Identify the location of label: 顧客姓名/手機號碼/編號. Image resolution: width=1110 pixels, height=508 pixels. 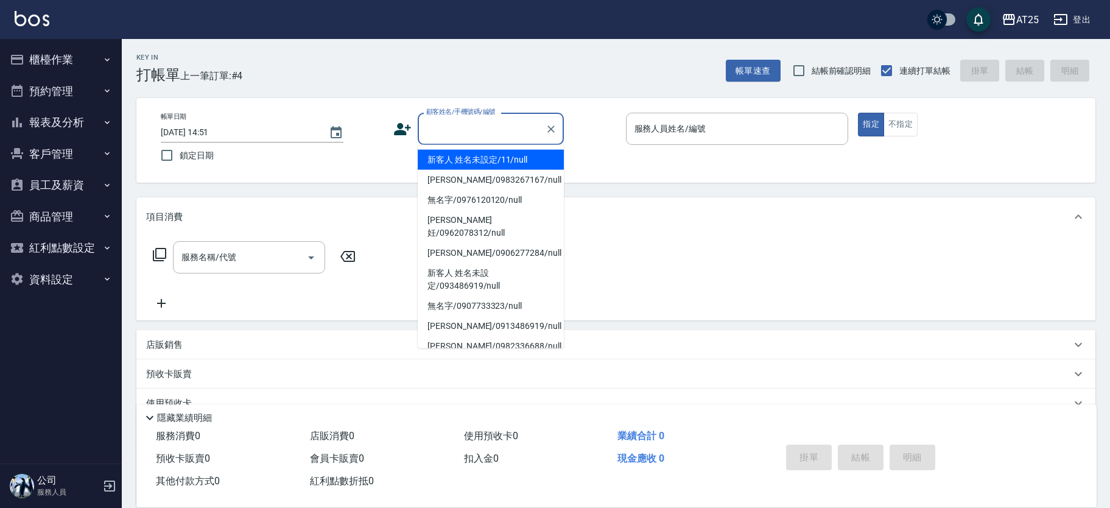
(461, 111).